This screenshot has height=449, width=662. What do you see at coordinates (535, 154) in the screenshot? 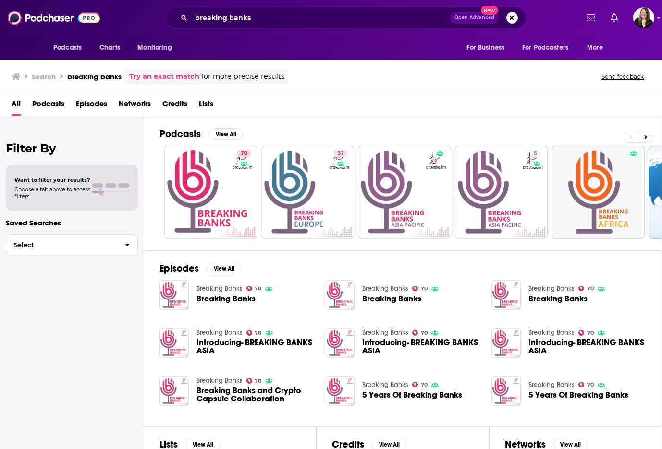
I see `span: 5` at bounding box center [535, 154].